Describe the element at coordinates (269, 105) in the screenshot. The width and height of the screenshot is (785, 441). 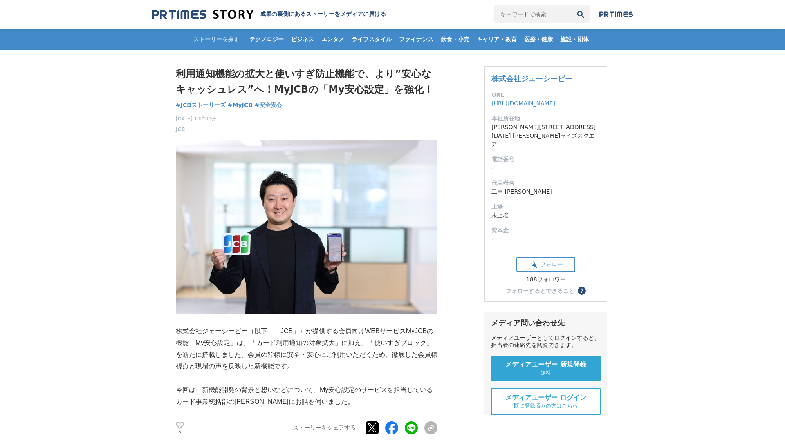
I see `span: #安全安心` at that location.